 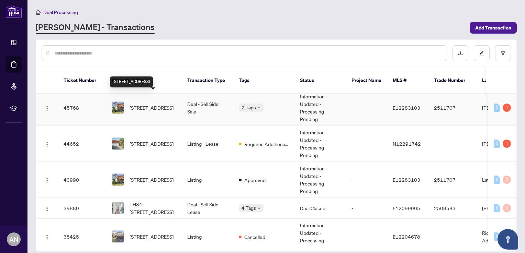 What do you see at coordinates (82, 180) in the screenshot?
I see `td: 43990` at bounding box center [82, 180].